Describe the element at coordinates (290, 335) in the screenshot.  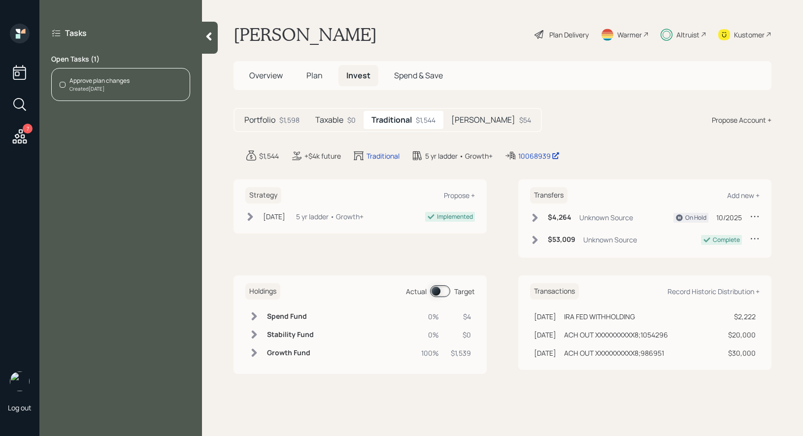
I see `h6: Stability Fund` at that location.